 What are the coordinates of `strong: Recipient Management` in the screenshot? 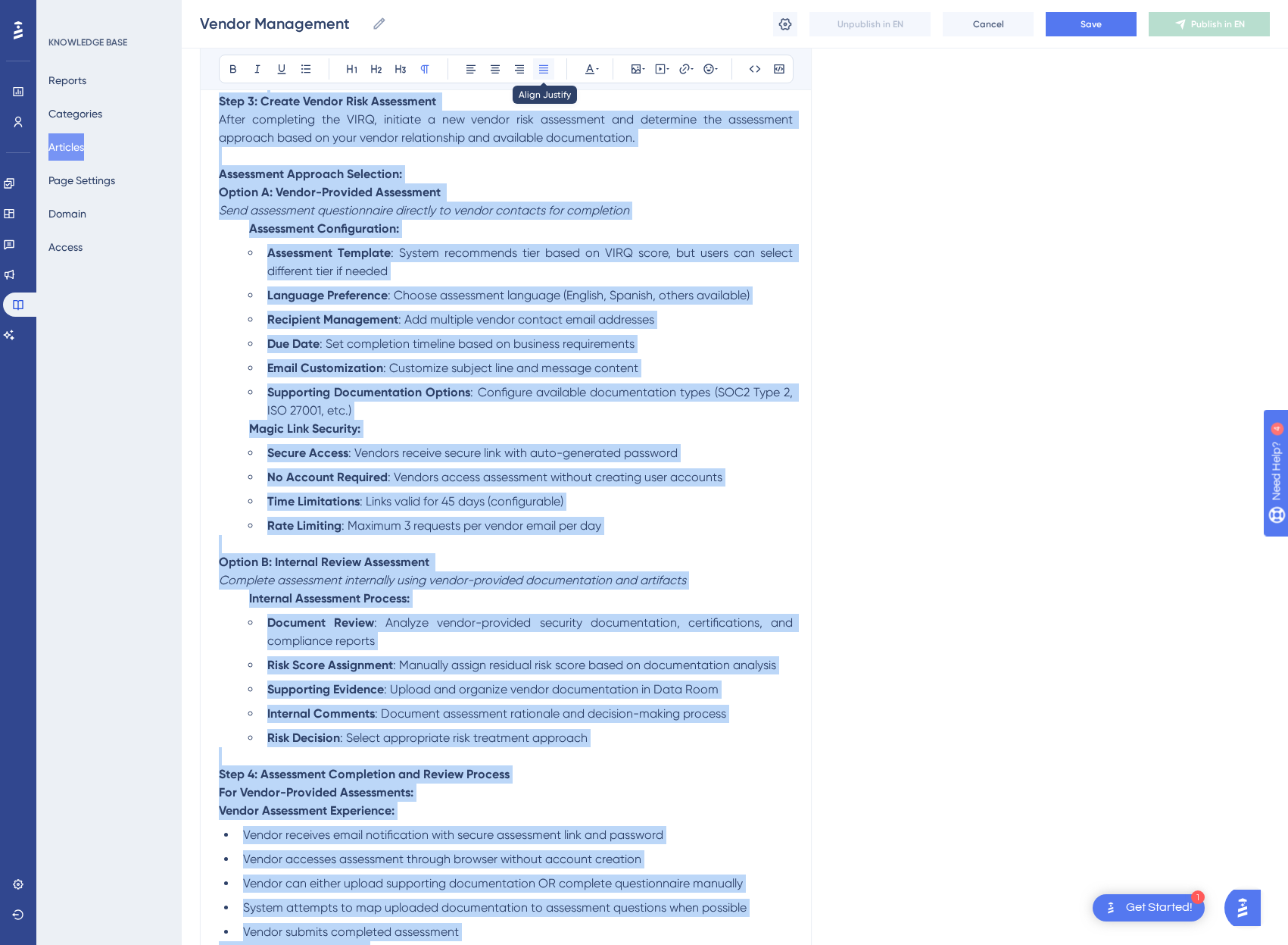 It's located at (332, 319).